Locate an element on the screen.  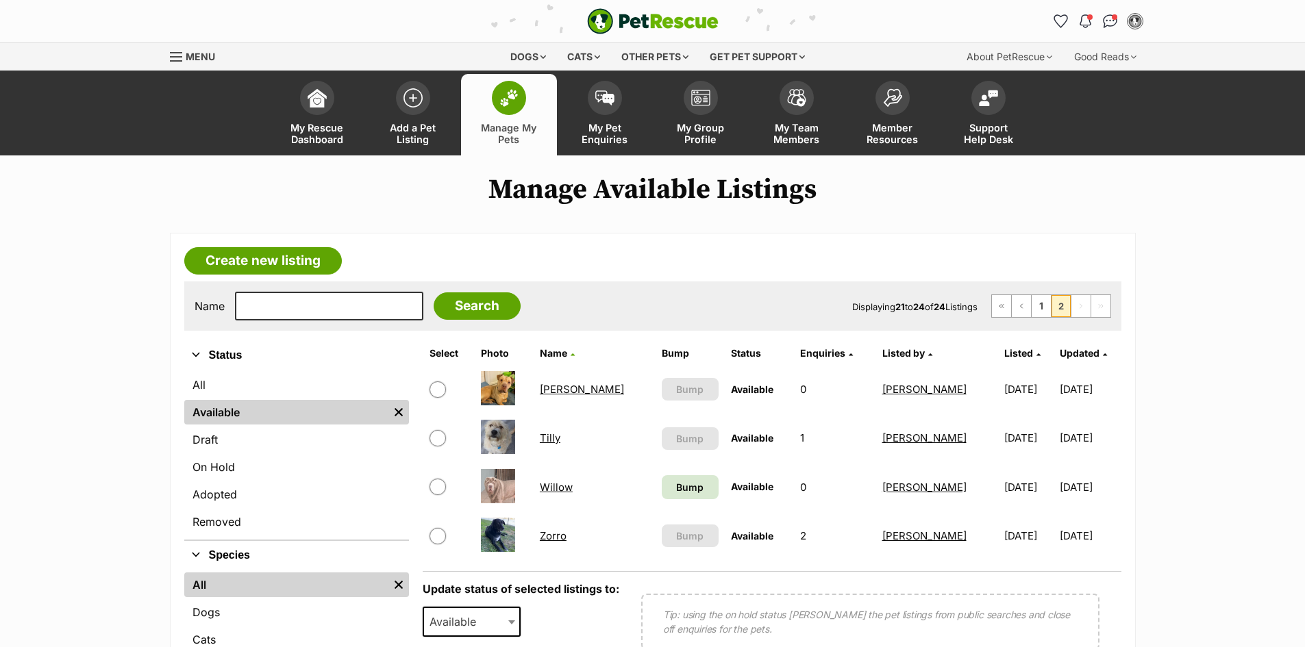
a: Listed by is located at coordinates (907, 353).